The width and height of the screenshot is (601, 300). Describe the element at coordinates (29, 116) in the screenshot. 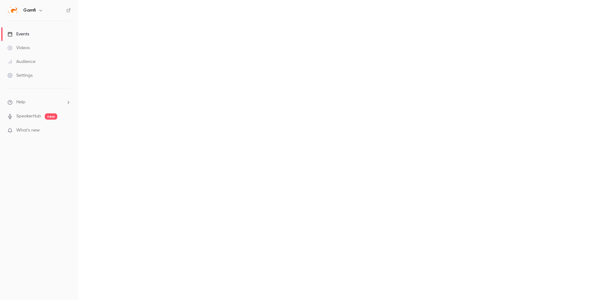

I see `a: SpeakerHub` at that location.